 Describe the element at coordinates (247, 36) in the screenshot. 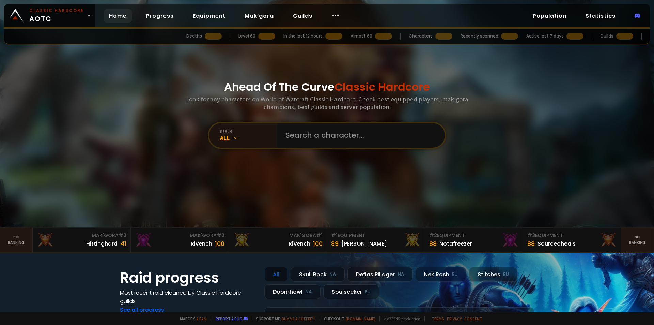

I see `div: Level 60` at that location.